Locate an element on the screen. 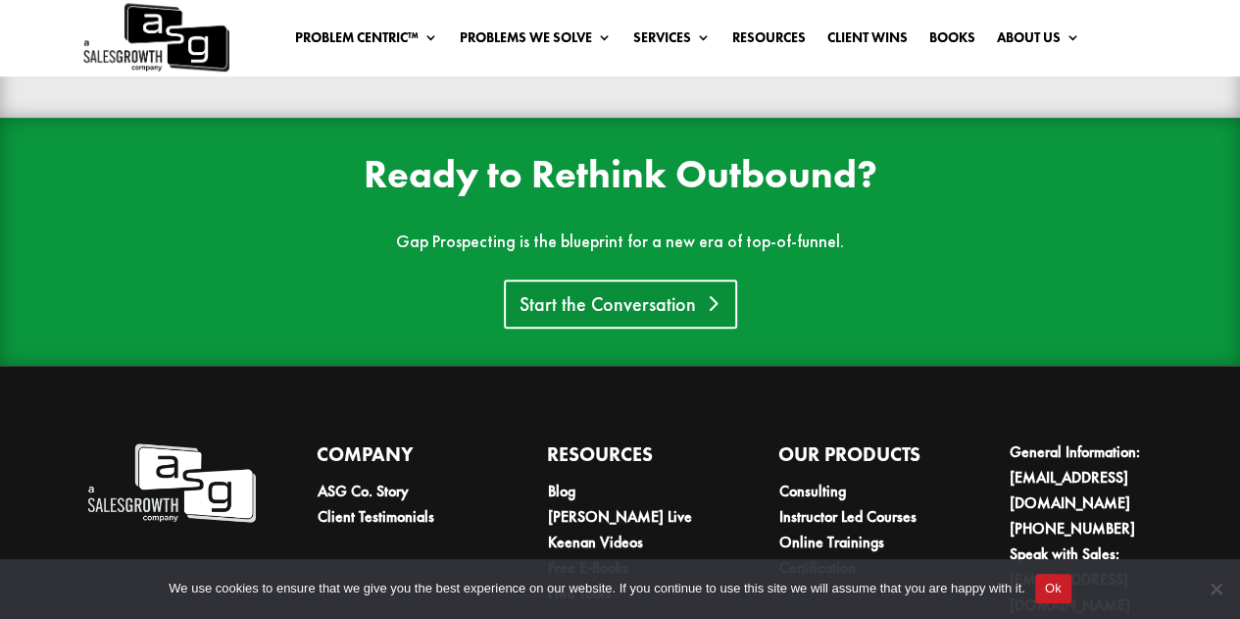  a: Free E-Books is located at coordinates (588, 567).